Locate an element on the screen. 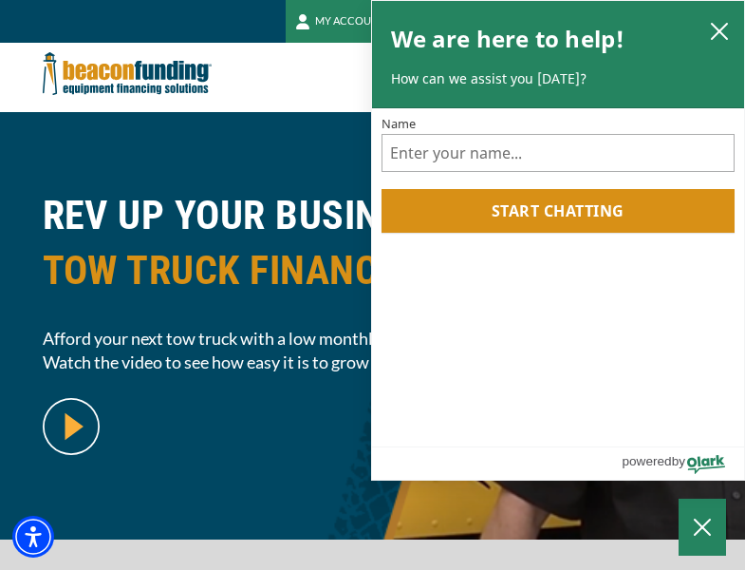 The height and width of the screenshot is (570, 745). img: Beacon Funding Corporation logo is located at coordinates (127, 73).